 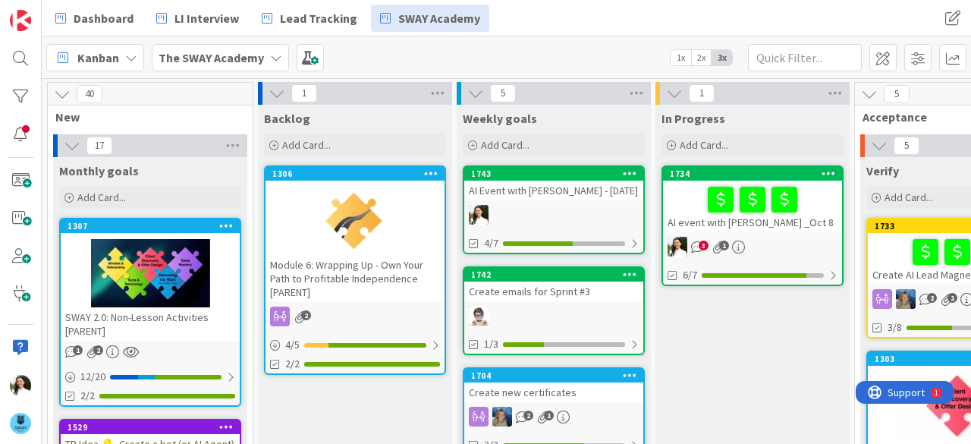 I want to click on span: In Progress, so click(x=694, y=118).